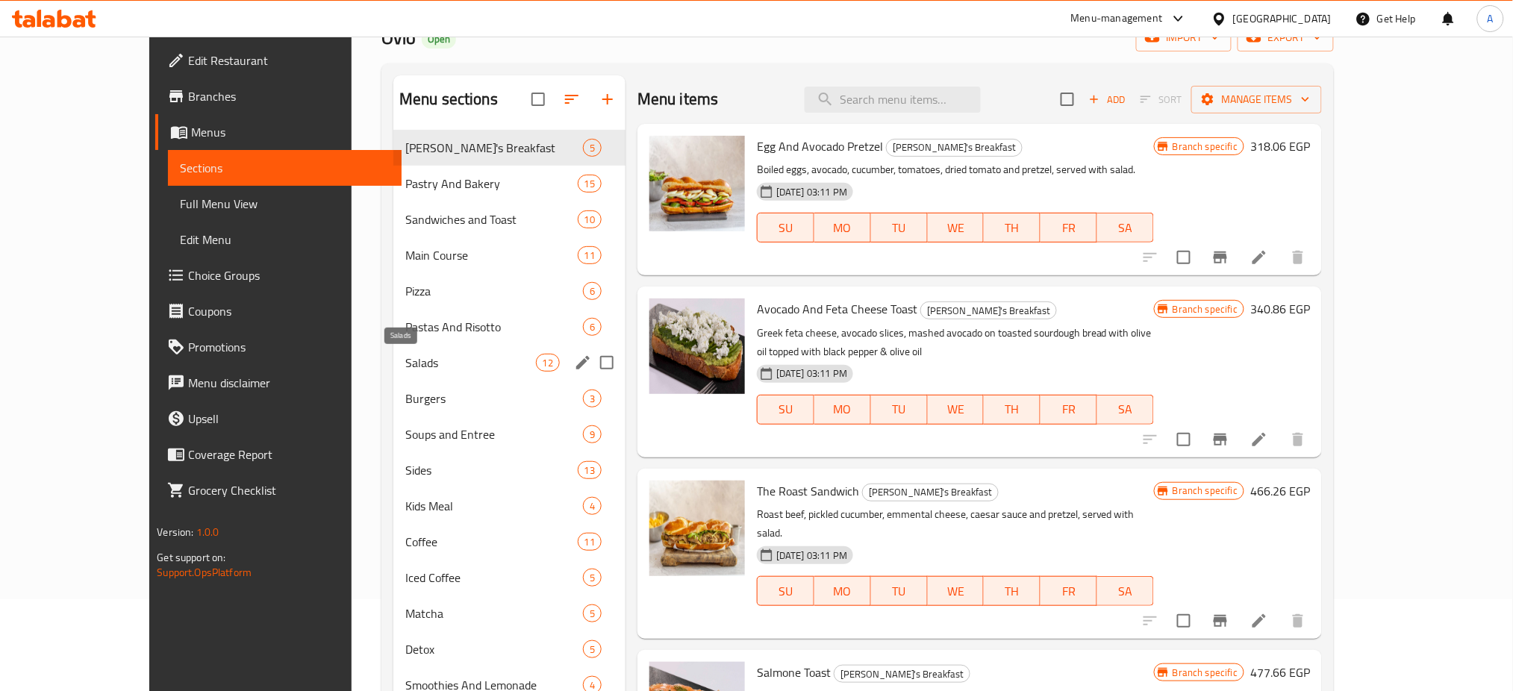 This screenshot has width=1513, height=691. What do you see at coordinates (491, 470) in the screenshot?
I see `span: Sides` at bounding box center [491, 470].